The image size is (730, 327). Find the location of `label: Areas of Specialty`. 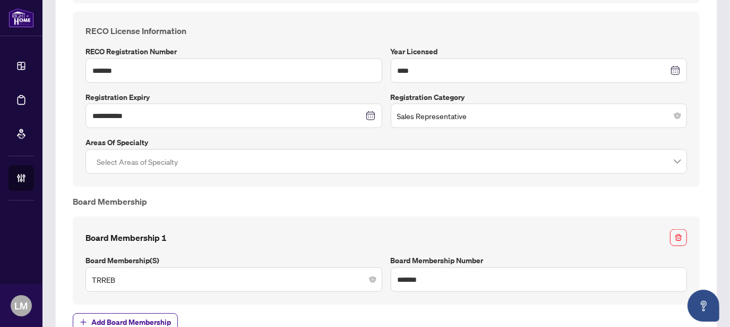

label: Areas of Specialty is located at coordinates (386, 142).